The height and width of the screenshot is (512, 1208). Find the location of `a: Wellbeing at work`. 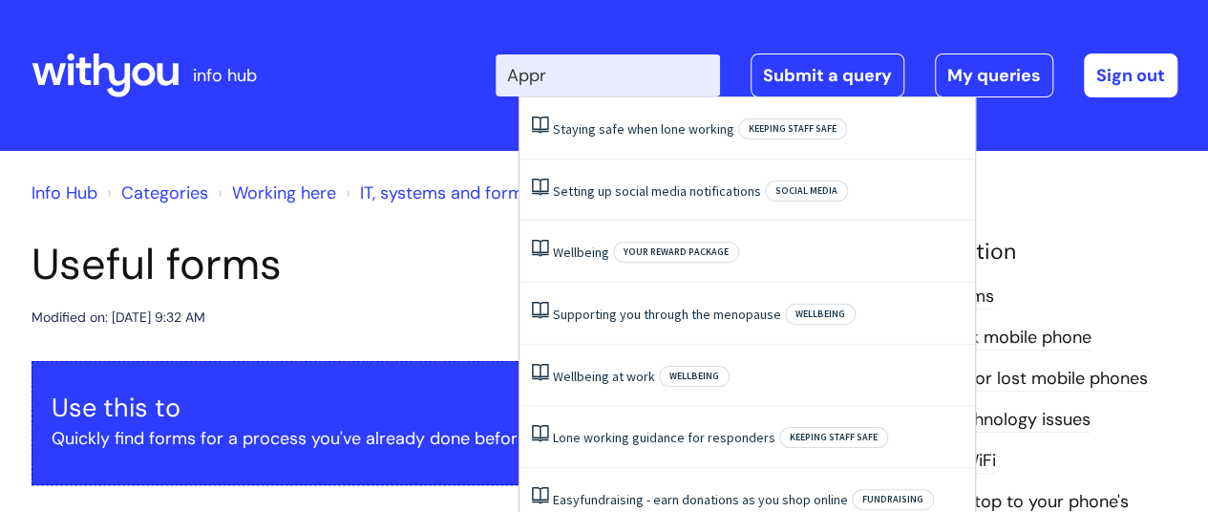

a: Wellbeing at work is located at coordinates (603, 376).